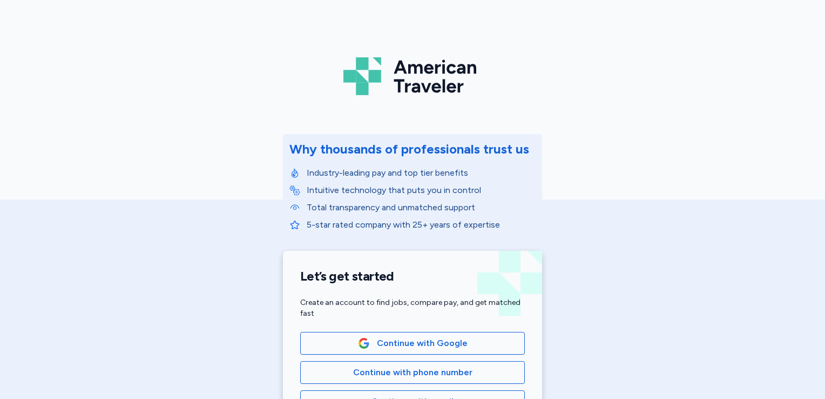  I want to click on p: Industry-leading pay and top tier benefits, so click(421, 173).